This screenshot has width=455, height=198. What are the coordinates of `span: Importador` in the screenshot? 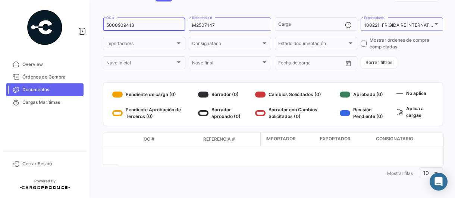 It's located at (281, 139).